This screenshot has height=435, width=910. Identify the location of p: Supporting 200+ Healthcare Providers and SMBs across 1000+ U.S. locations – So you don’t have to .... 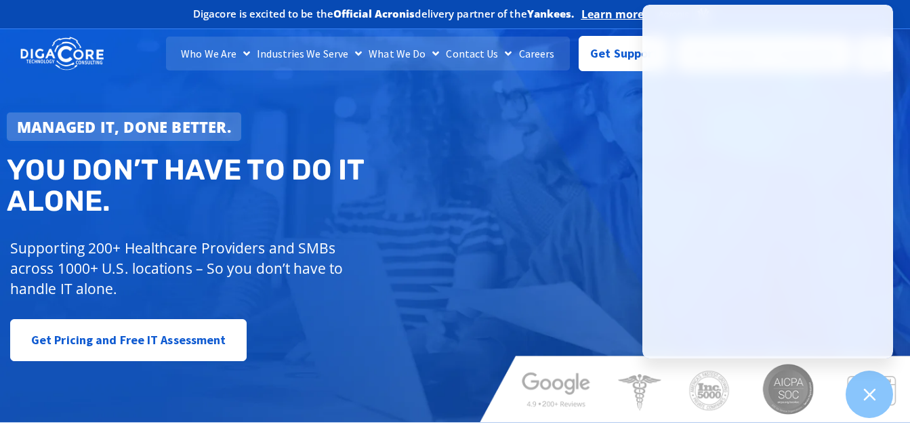
(196, 268).